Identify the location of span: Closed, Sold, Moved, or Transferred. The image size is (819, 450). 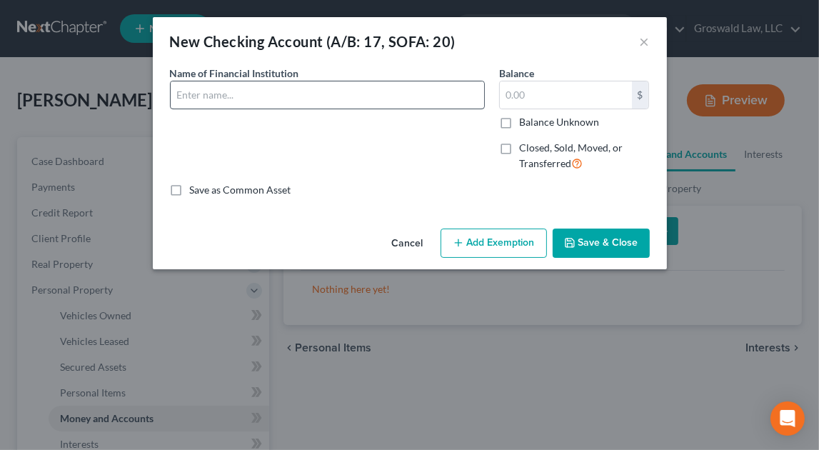
(570, 155).